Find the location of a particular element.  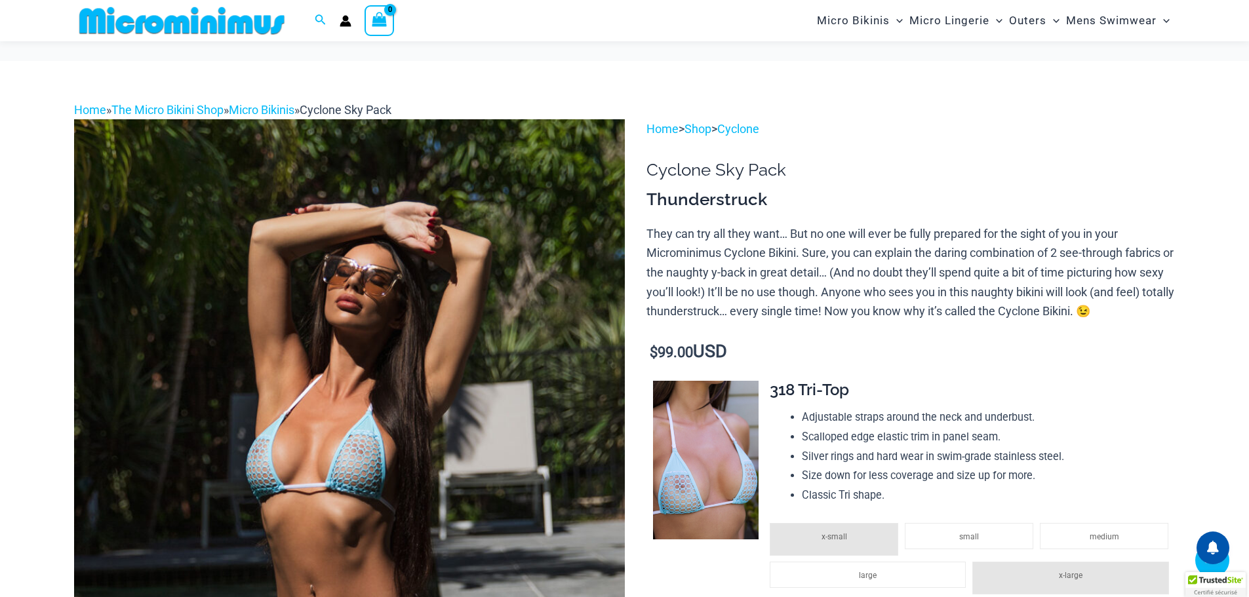

a: View Shopping Cart, empty is located at coordinates (380, 20).